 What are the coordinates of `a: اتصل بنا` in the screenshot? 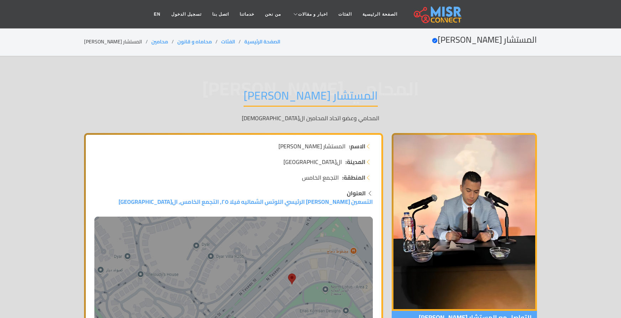 It's located at (220, 14).